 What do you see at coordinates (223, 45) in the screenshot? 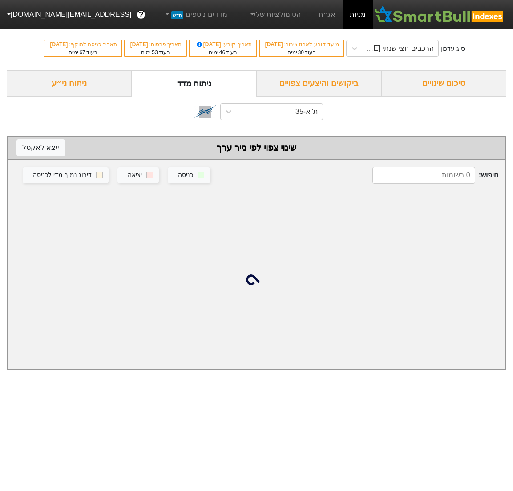
I see `div: תאריך קובע :` at bounding box center [223, 45].